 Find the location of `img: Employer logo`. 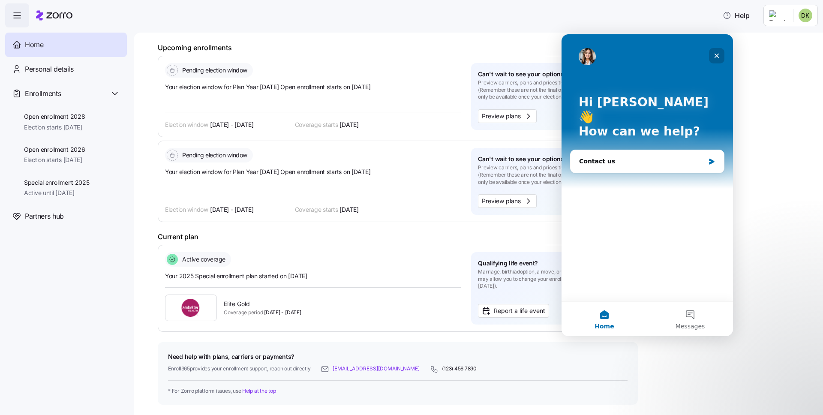

img: Employer logo is located at coordinates (778, 15).